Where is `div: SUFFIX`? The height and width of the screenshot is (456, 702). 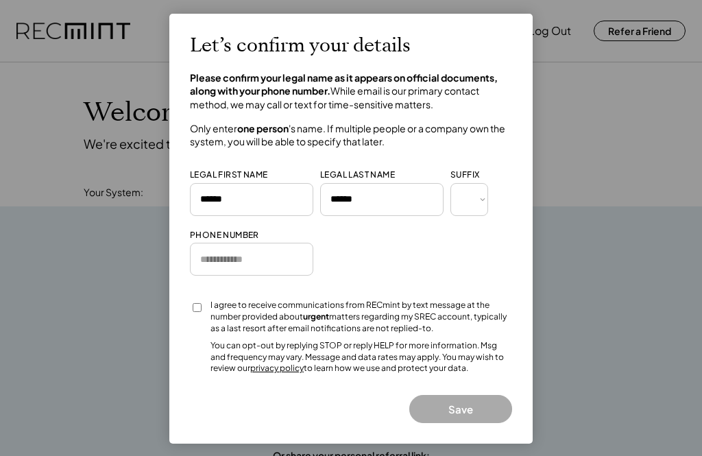 div: SUFFIX is located at coordinates (465, 175).